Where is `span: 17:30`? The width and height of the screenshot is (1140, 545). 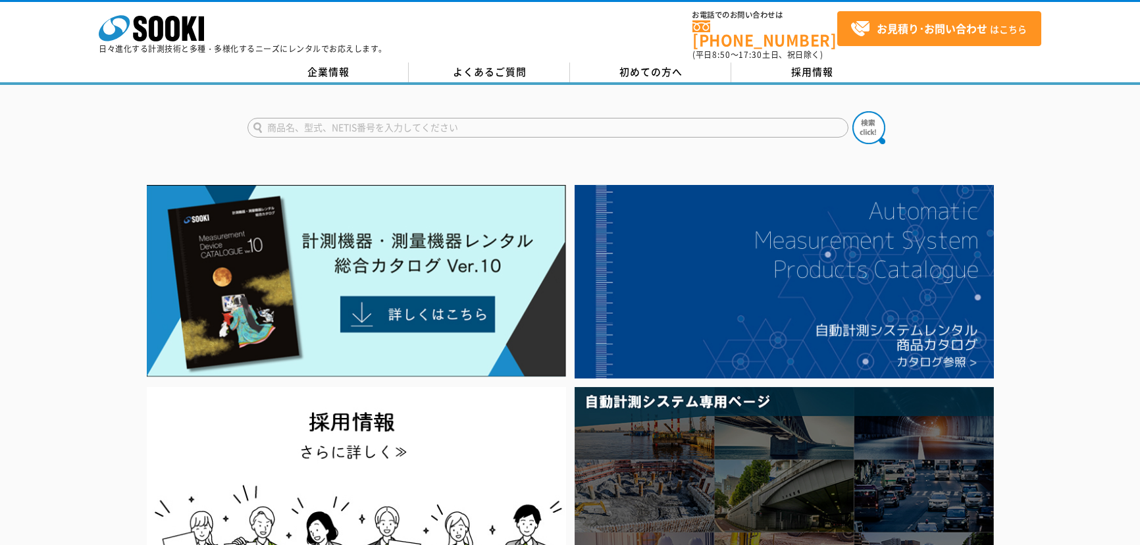 span: 17:30 is located at coordinates (750, 55).